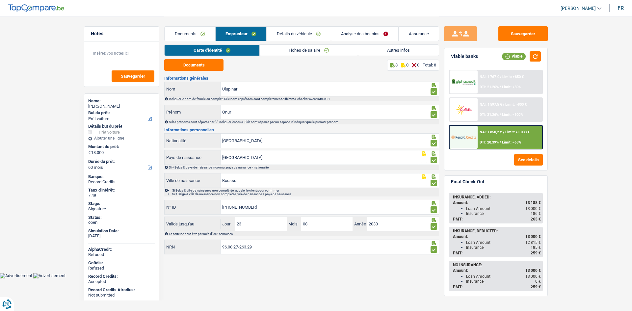  What do you see at coordinates (536, 248) in the screenshot?
I see `span: 185 €` at bounding box center [536, 248].